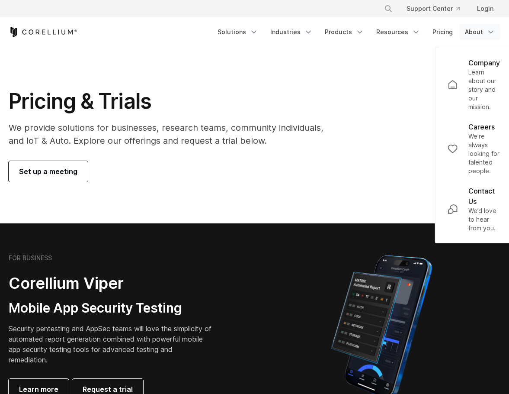 This screenshot has height=394, width=509. Describe the element at coordinates (111, 308) in the screenshot. I see `h3: Mobile App Security Testing` at that location.